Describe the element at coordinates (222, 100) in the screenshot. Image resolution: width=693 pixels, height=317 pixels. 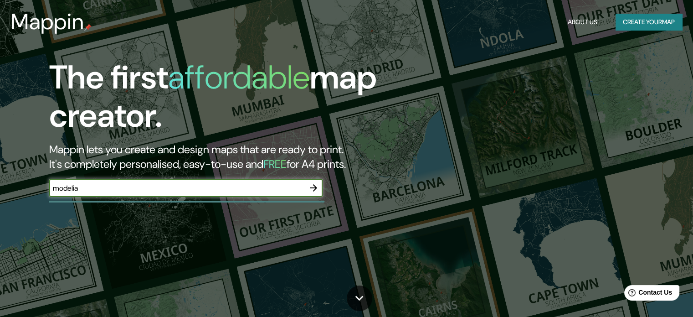
I see `h1: The first map creator.` at that location.